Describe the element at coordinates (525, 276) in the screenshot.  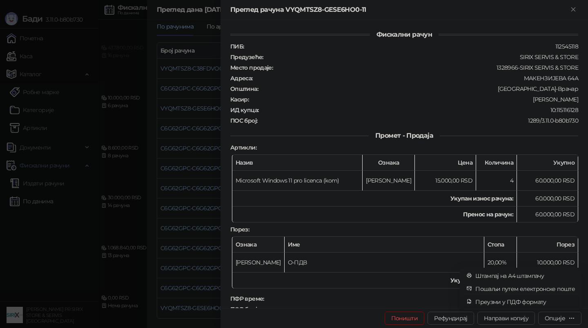
I see `span: Штампај на А4 штампачу` at that location.